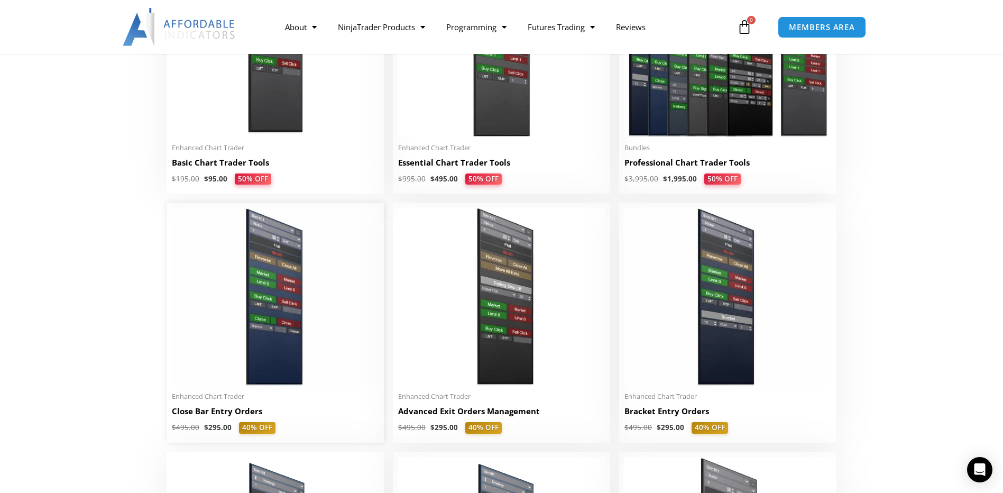 This screenshot has height=493, width=1003. I want to click on span: Bundles, so click(727, 147).